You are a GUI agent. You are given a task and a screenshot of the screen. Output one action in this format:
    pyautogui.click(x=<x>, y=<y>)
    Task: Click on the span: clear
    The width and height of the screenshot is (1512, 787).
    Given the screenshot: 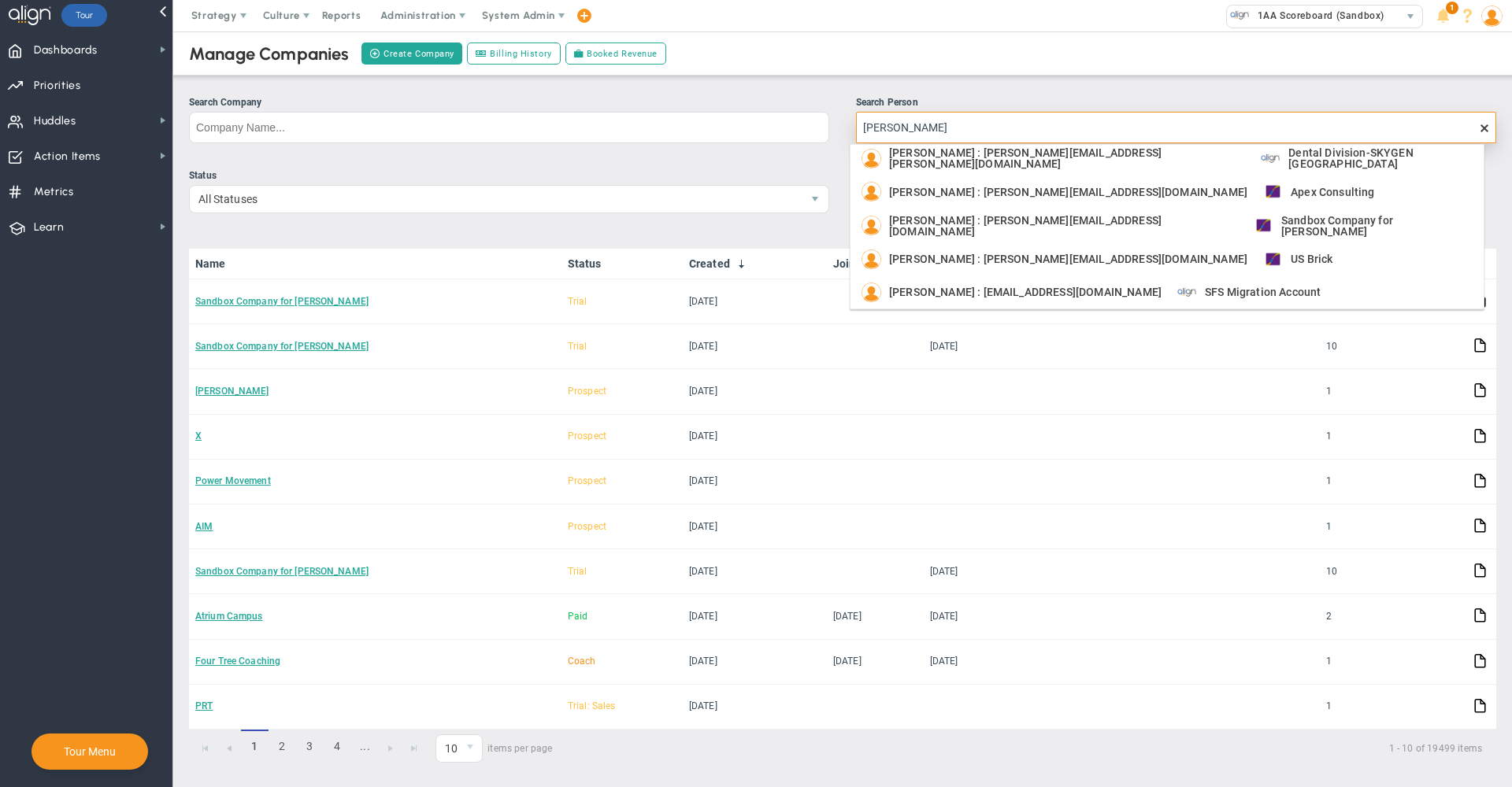 What is the action you would take?
    pyautogui.click(x=1502, y=128)
    